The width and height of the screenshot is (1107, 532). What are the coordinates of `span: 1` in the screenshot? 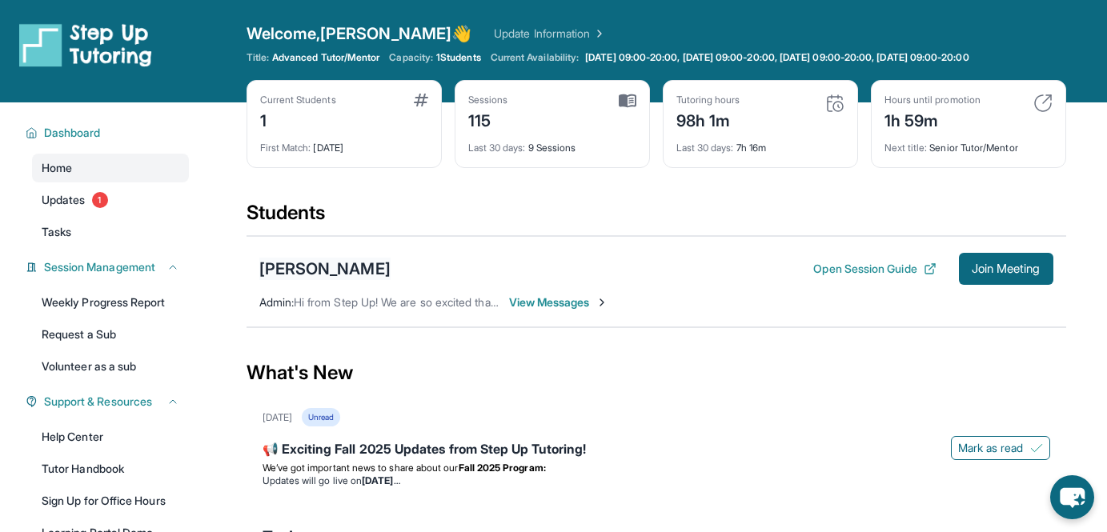 It's located at (100, 200).